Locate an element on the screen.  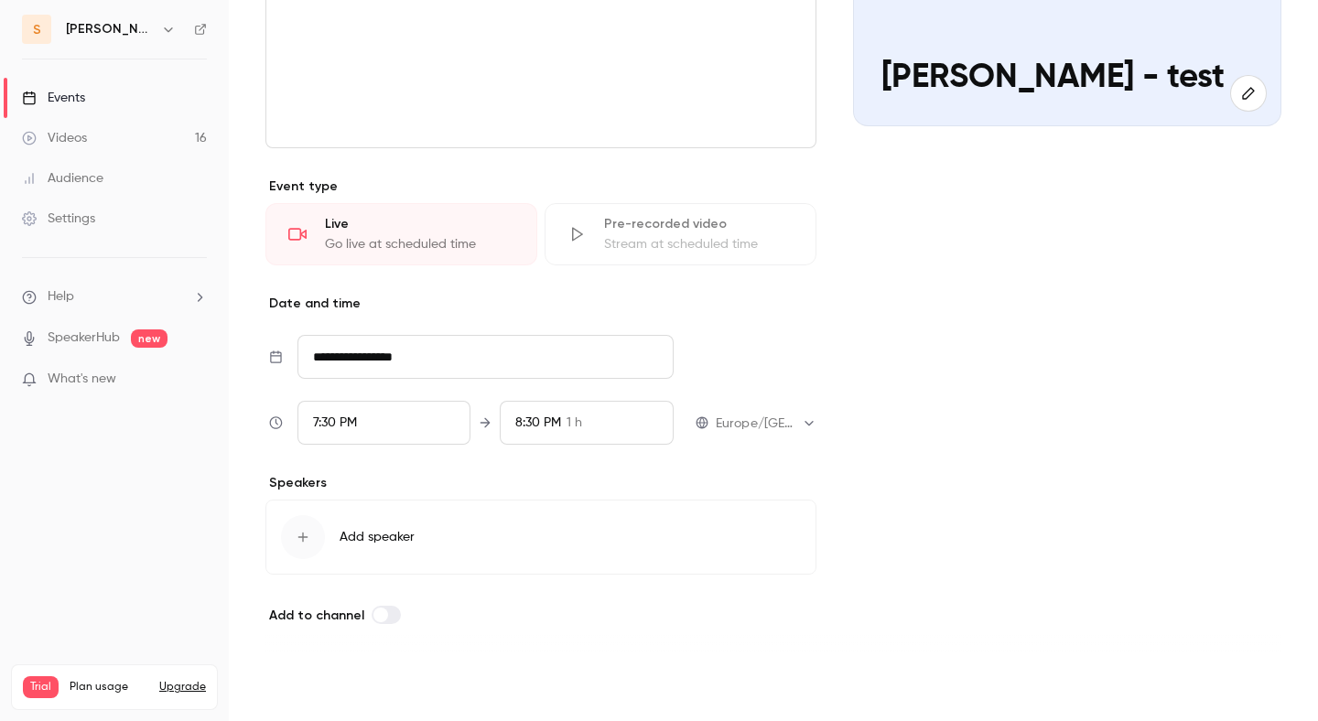
button: Add speaker is located at coordinates (541, 537).